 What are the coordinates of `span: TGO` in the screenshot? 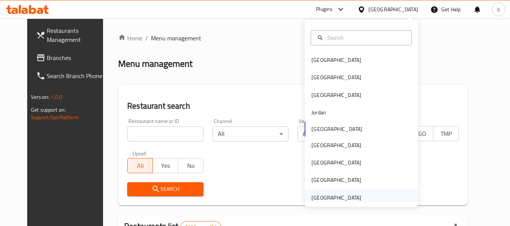 It's located at (421, 134).